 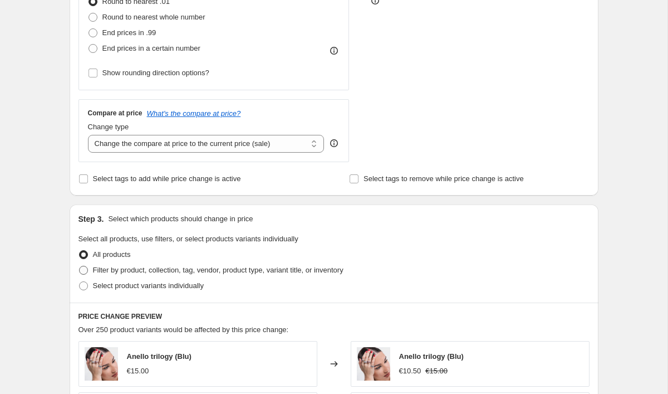 I want to click on span: Change type, so click(x=109, y=126).